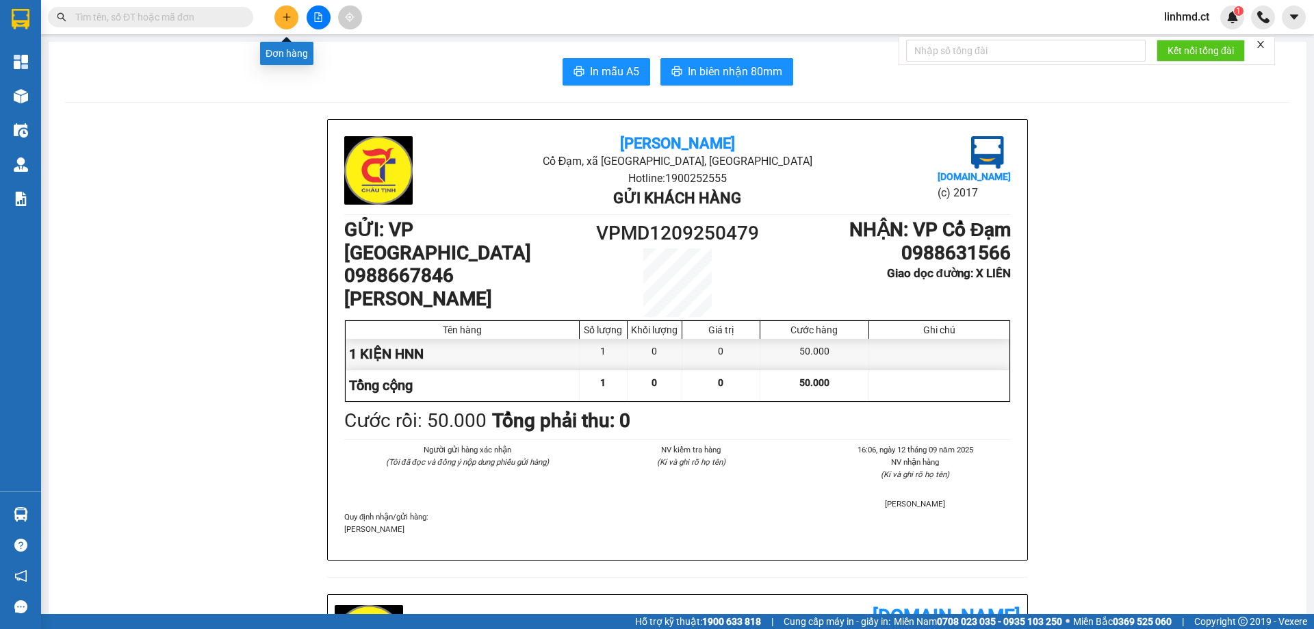 This screenshot has height=629, width=1314. I want to click on strong: 0708 023 035 - 0935 103 250, so click(999, 621).